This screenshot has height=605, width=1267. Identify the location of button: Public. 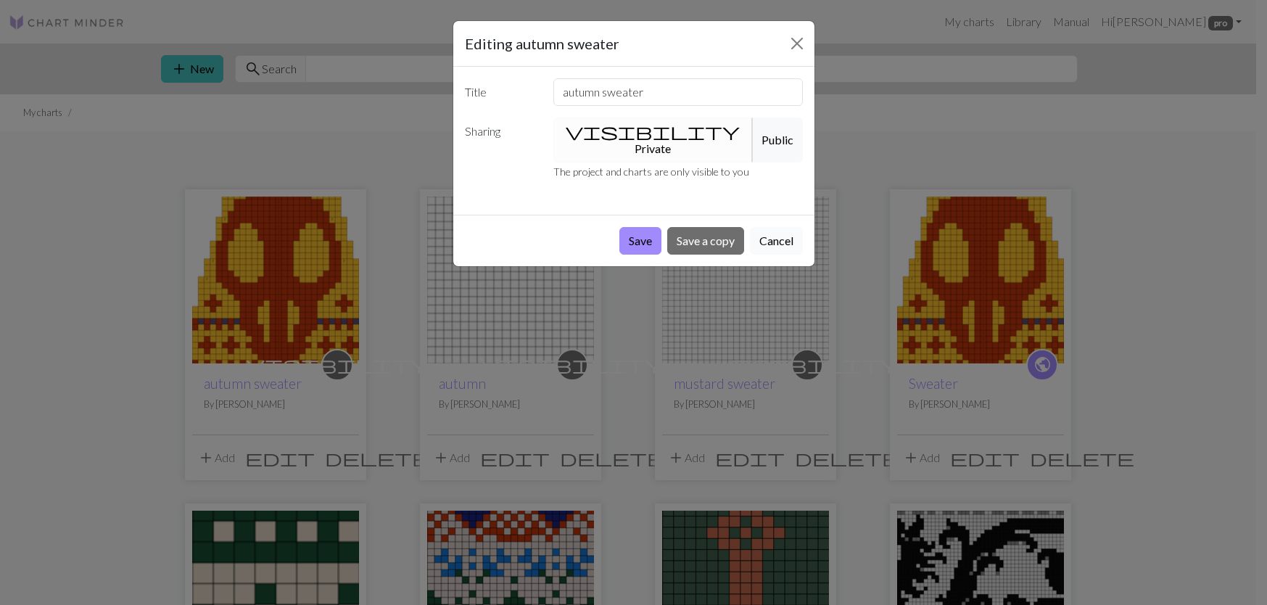
(777, 140).